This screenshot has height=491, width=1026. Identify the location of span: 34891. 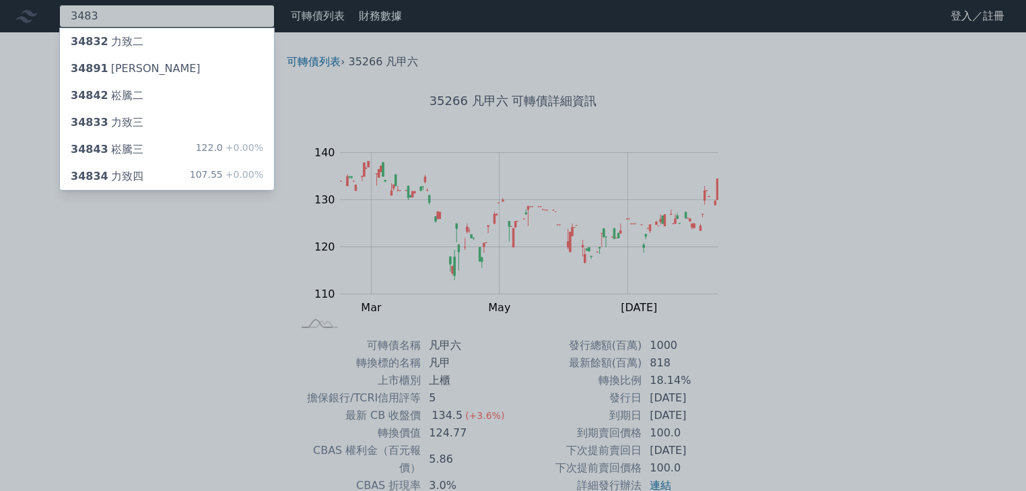
(90, 68).